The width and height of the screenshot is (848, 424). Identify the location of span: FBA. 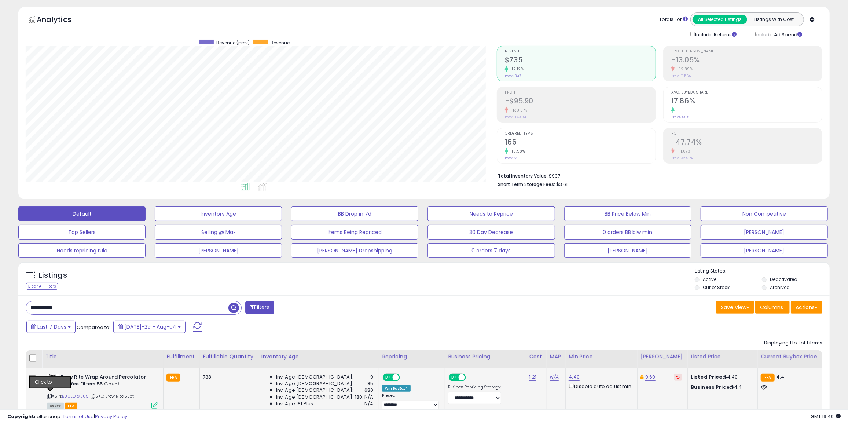
(71, 406).